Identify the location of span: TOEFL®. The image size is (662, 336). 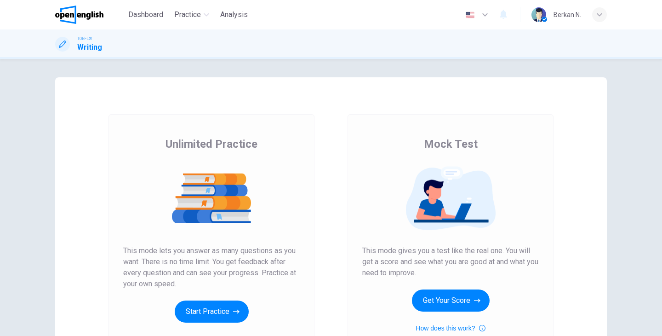
(85, 39).